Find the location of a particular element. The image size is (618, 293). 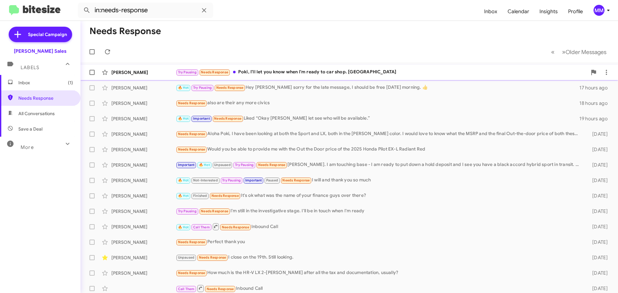

span: Paused is located at coordinates (272, 180).